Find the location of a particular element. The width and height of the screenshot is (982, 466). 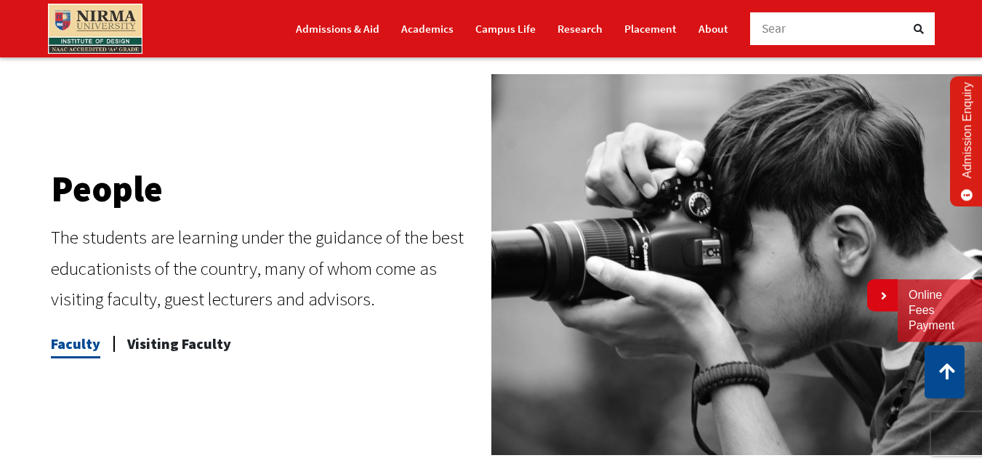

a: About is located at coordinates (713, 28).